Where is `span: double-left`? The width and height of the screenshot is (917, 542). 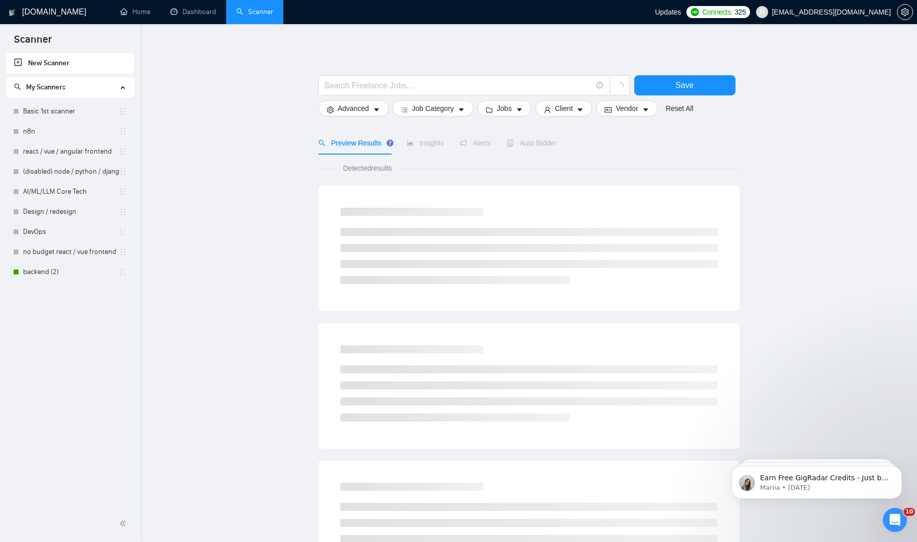 span: double-left is located at coordinates (124, 523).